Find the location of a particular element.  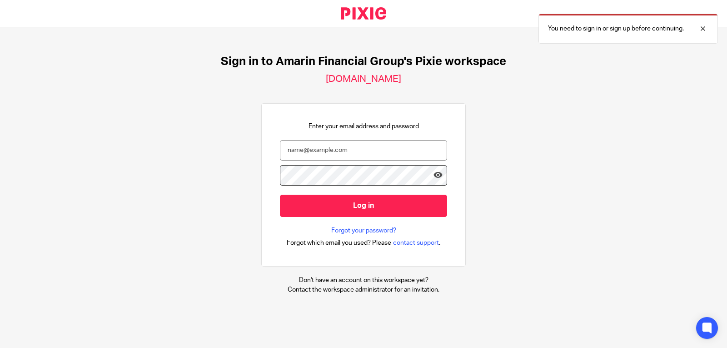

h1: Sign in to Amarin Financial Group's Pixie workspace is located at coordinates (364, 61).